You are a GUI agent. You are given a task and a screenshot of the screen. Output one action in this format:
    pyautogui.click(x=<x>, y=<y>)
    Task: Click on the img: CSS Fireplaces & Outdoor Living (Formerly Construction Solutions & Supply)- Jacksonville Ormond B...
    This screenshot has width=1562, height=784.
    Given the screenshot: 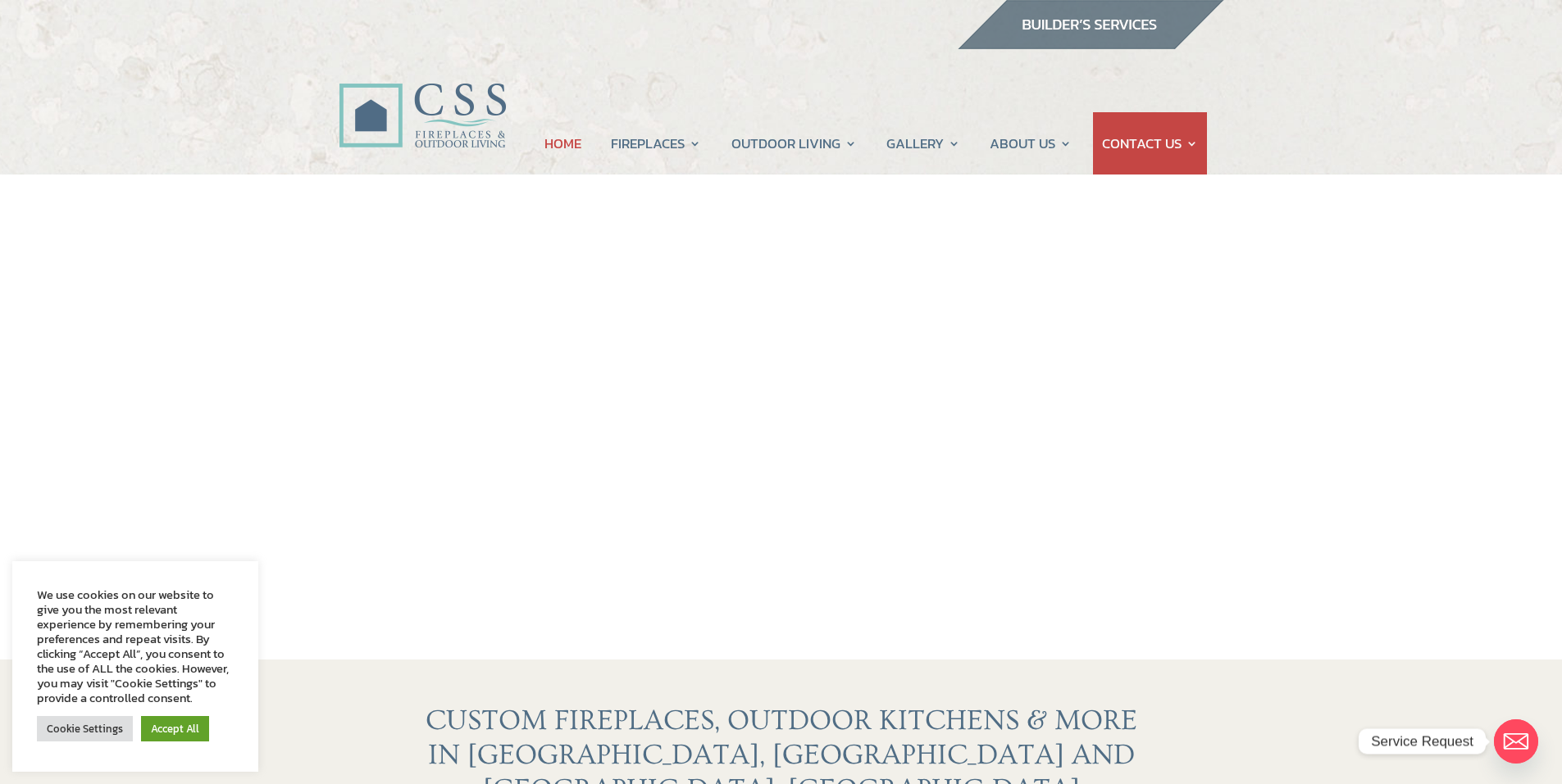 What is the action you would take?
    pyautogui.click(x=422, y=97)
    